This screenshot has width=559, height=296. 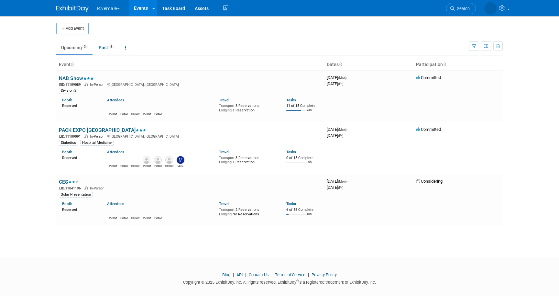 What do you see at coordinates (158, 166) in the screenshot?
I see `div: Joe Smith` at bounding box center [158, 166].